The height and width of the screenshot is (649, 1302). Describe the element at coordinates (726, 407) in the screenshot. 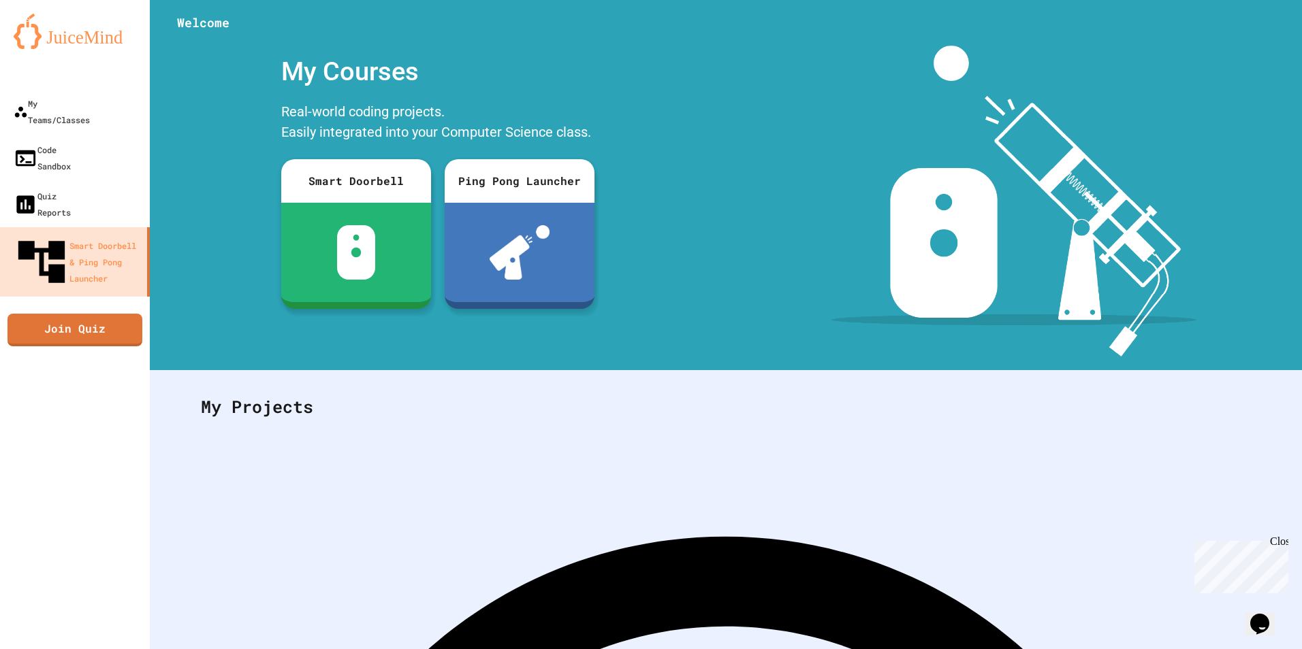

I see `div: My Projects` at that location.